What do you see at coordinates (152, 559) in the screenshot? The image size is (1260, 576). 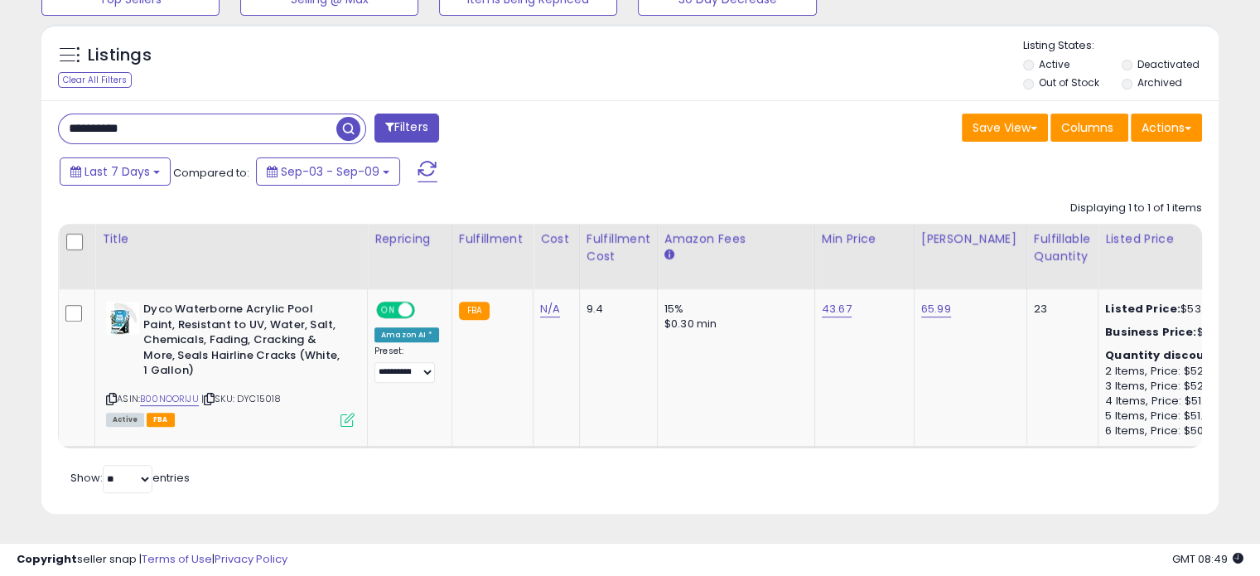 I see `div: seller snap | |` at bounding box center [152, 559].